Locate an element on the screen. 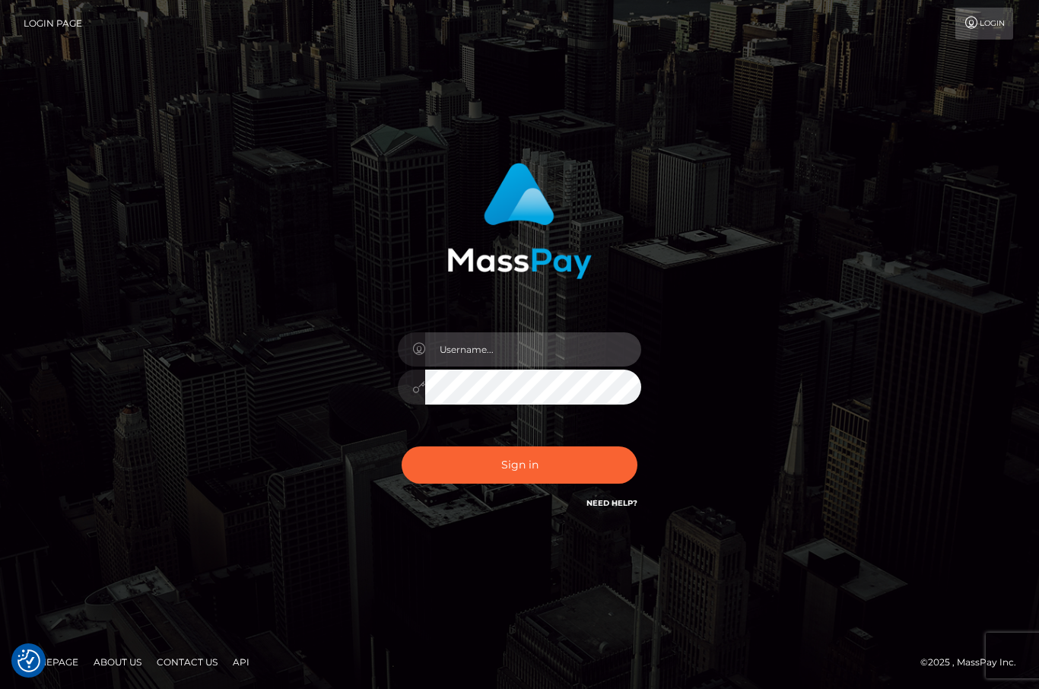 Image resolution: width=1039 pixels, height=689 pixels. img: MassPay Login is located at coordinates (519, 221).